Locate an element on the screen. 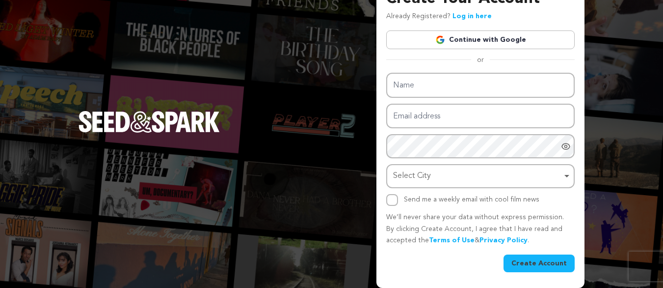  a: Privacy Policy is located at coordinates (504, 240).